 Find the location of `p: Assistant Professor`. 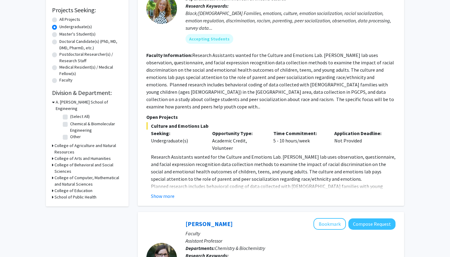

p: Assistant Professor is located at coordinates (291, 241).